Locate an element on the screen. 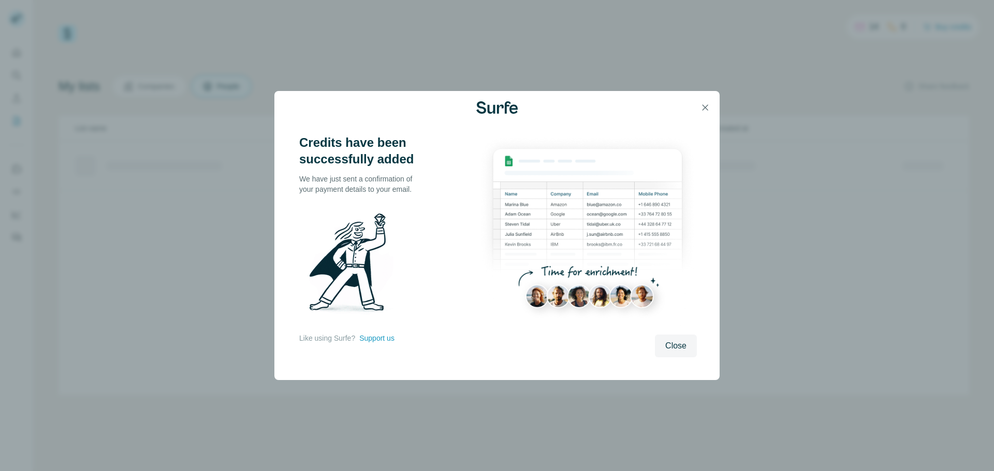 The height and width of the screenshot is (471, 994). button: Close is located at coordinates (675, 346).